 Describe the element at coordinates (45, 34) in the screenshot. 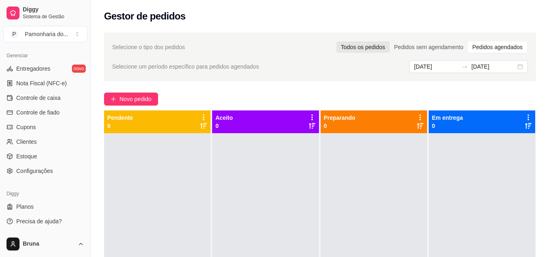

I see `button: Select a team` at that location.